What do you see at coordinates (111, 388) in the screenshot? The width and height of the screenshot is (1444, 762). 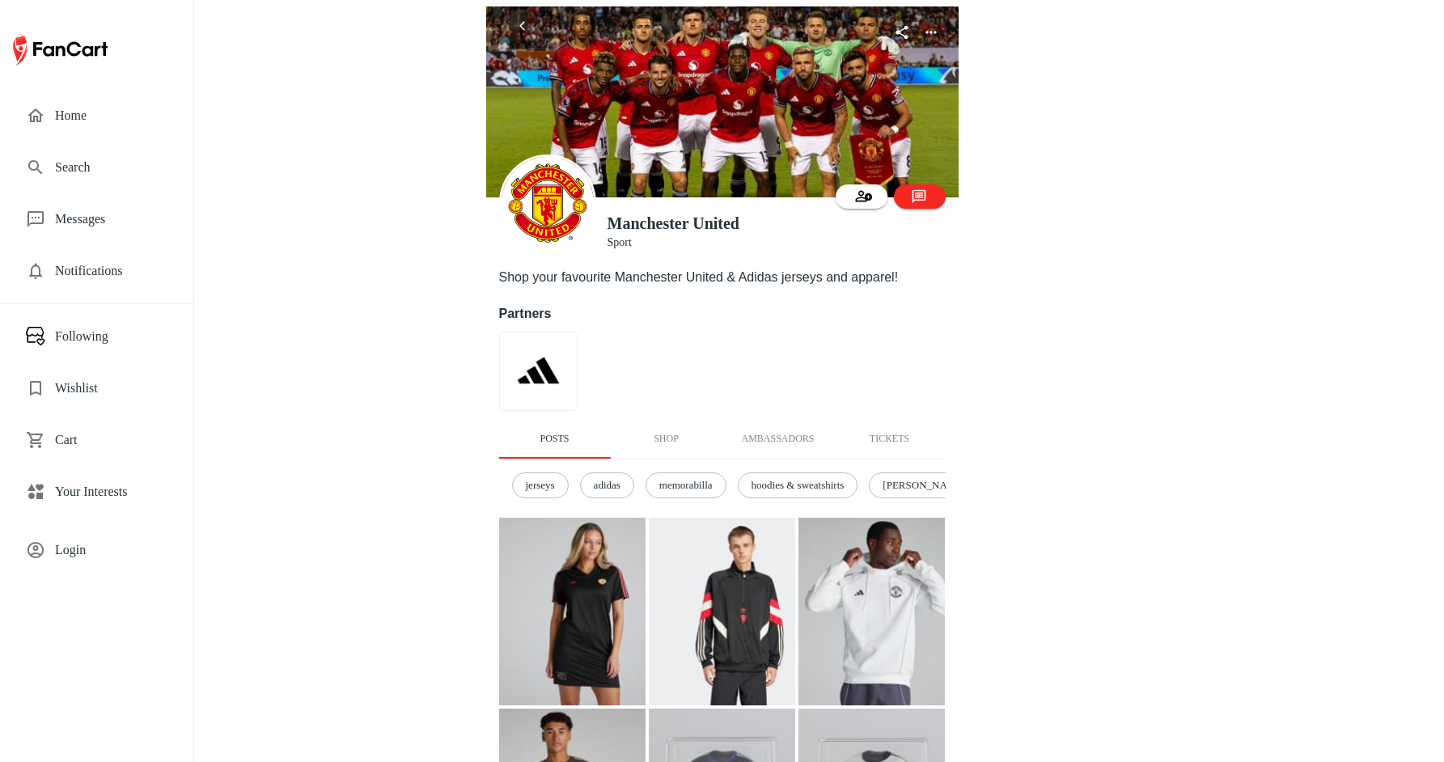 I see `span: Wishlist` at bounding box center [111, 388].